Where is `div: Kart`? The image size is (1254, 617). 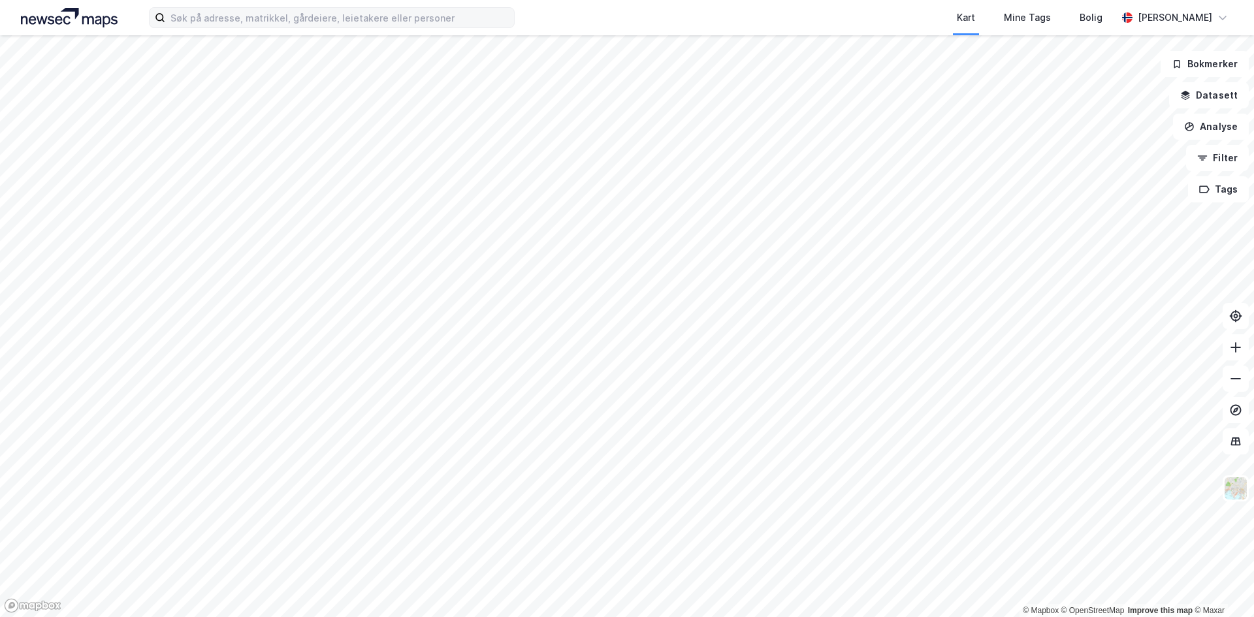 div: Kart is located at coordinates (966, 18).